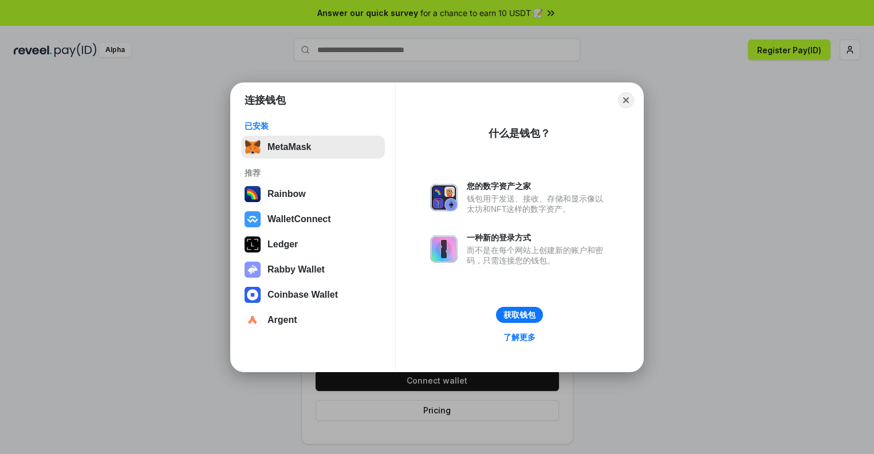  Describe the element at coordinates (287, 194) in the screenshot. I see `div: Rainbow` at that location.